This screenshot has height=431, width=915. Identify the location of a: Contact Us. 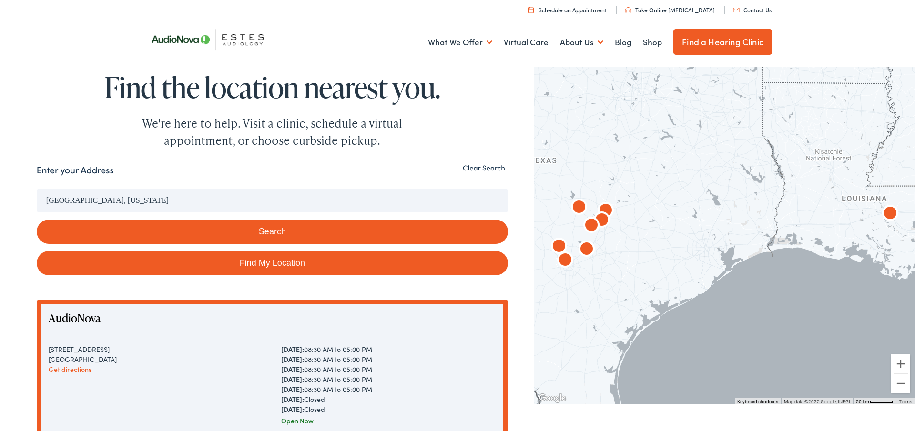
(752, 10).